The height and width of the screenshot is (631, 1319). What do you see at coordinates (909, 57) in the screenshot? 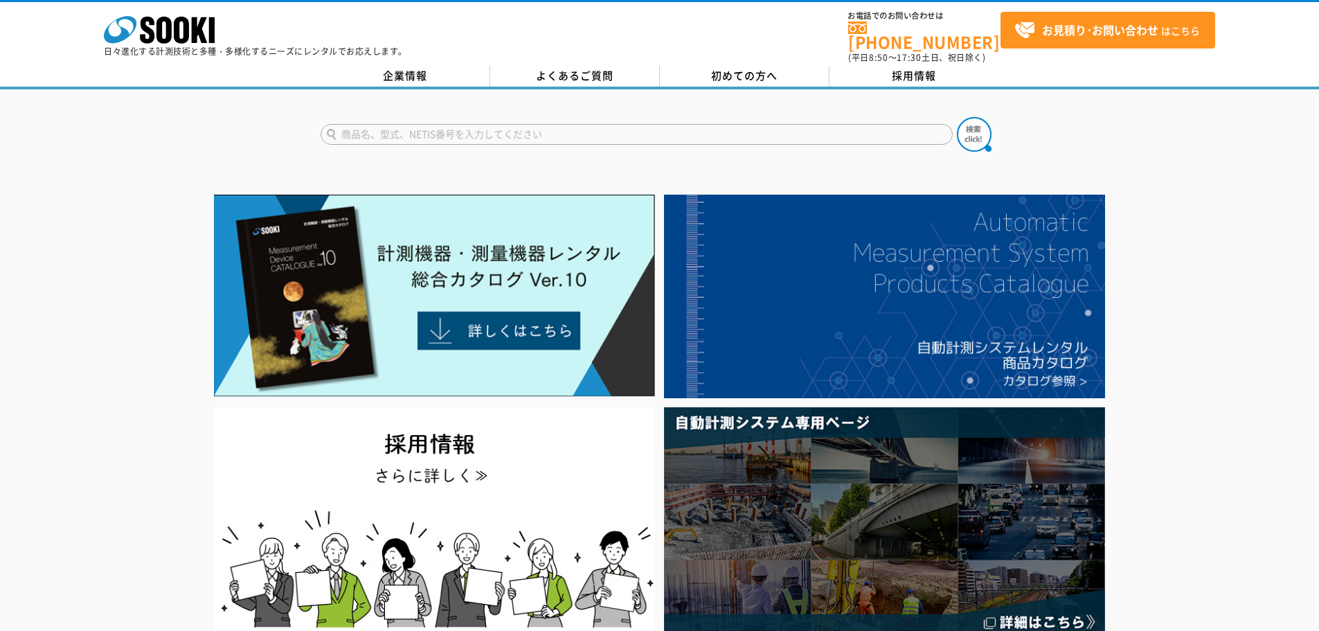
I see `span: 17:30` at bounding box center [909, 57].